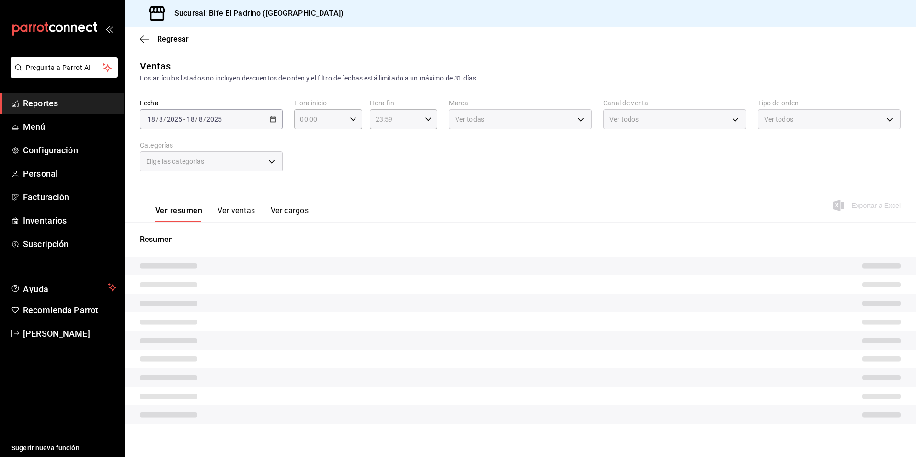 This screenshot has height=457, width=916. Describe the element at coordinates (236, 214) in the screenshot. I see `button: Ver ventas` at that location.